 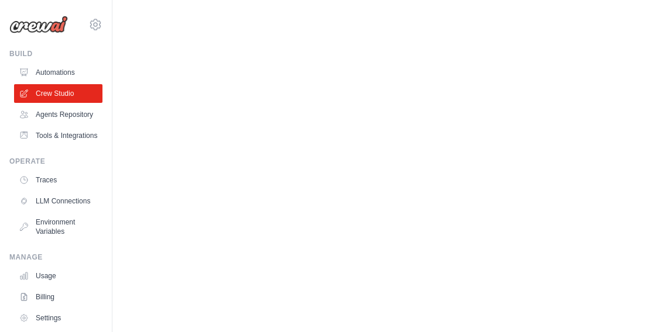 What do you see at coordinates (58, 115) in the screenshot?
I see `a: Agents Repository` at bounding box center [58, 115].